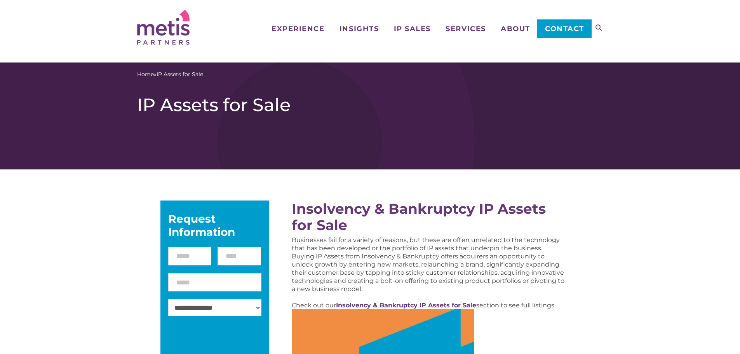 Image resolution: width=740 pixels, height=354 pixels. What do you see at coordinates (215, 225) in the screenshot?
I see `div: Request Information` at bounding box center [215, 225].